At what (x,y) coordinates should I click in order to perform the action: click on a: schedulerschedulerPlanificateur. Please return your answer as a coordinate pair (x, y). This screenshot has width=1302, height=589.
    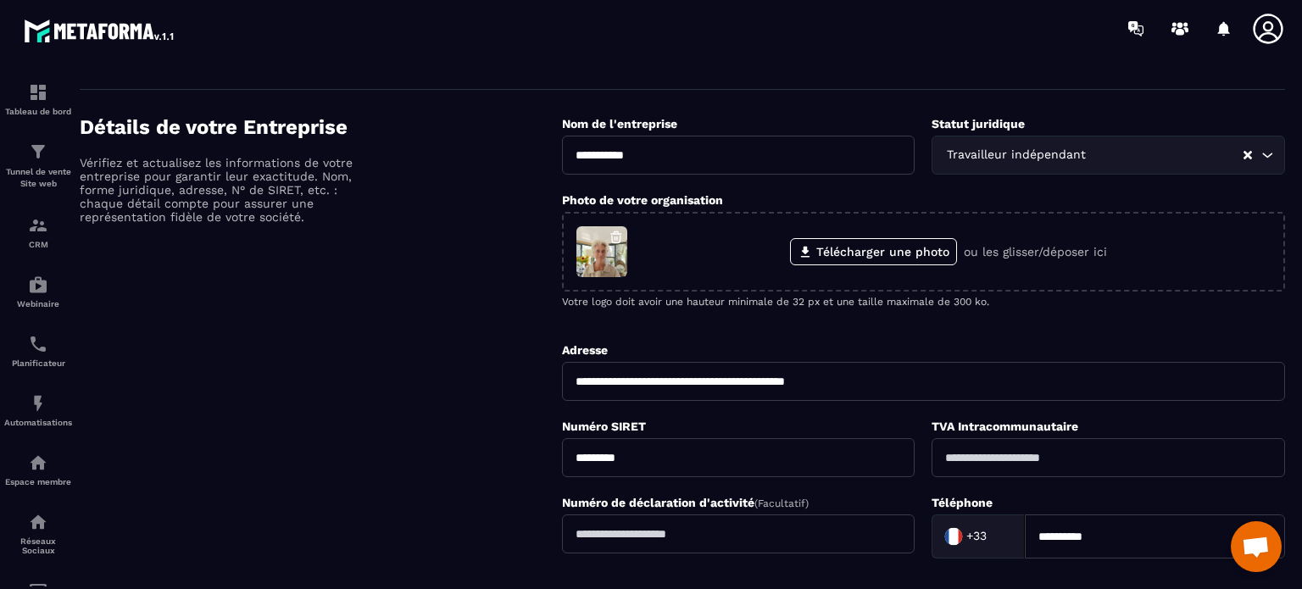
    Looking at the image, I should click on (38, 351).